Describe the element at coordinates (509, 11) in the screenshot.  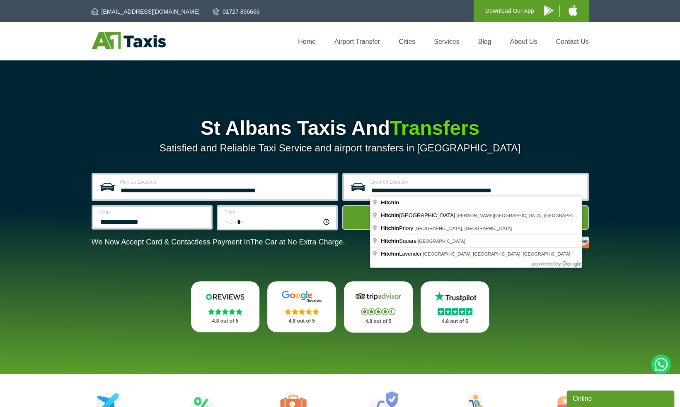
I see `p: Download Our App` at that location.